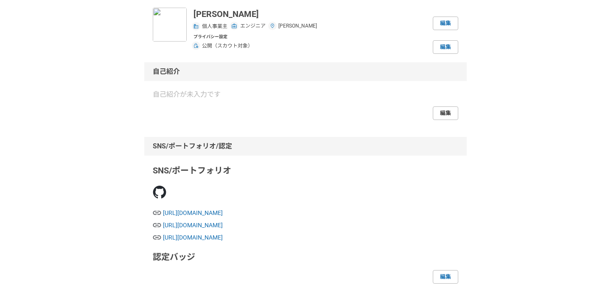  I want to click on img: unnamed.jpg, so click(170, 25).